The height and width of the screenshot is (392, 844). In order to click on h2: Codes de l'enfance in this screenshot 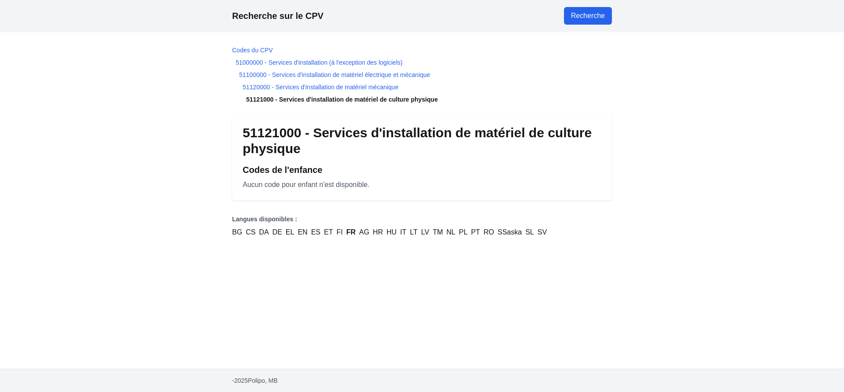, I will do `click(422, 170)`.